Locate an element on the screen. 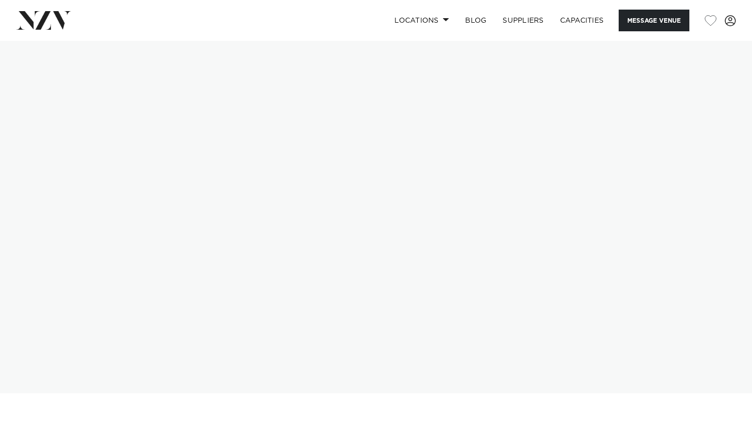 This screenshot has height=421, width=752. a: SUPPLIERS is located at coordinates (523, 20).